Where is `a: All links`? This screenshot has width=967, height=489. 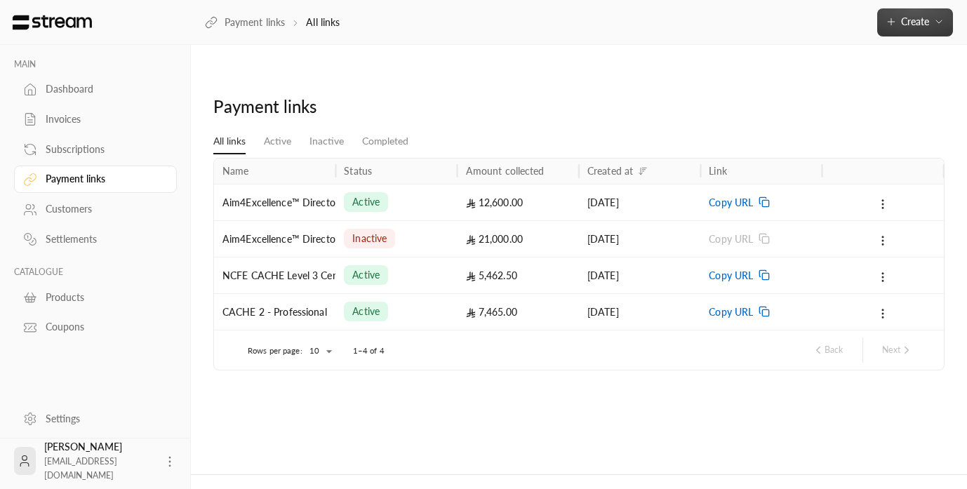 a: All links is located at coordinates (229, 142).